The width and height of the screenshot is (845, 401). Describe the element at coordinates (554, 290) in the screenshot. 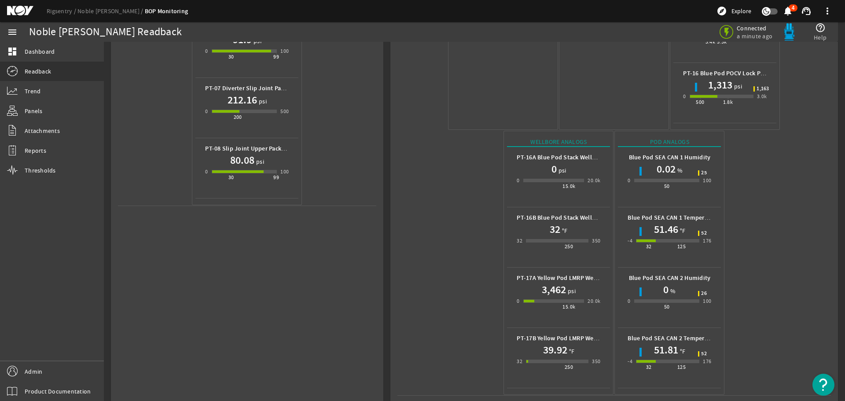

I see `h1: 3,462` at that location.